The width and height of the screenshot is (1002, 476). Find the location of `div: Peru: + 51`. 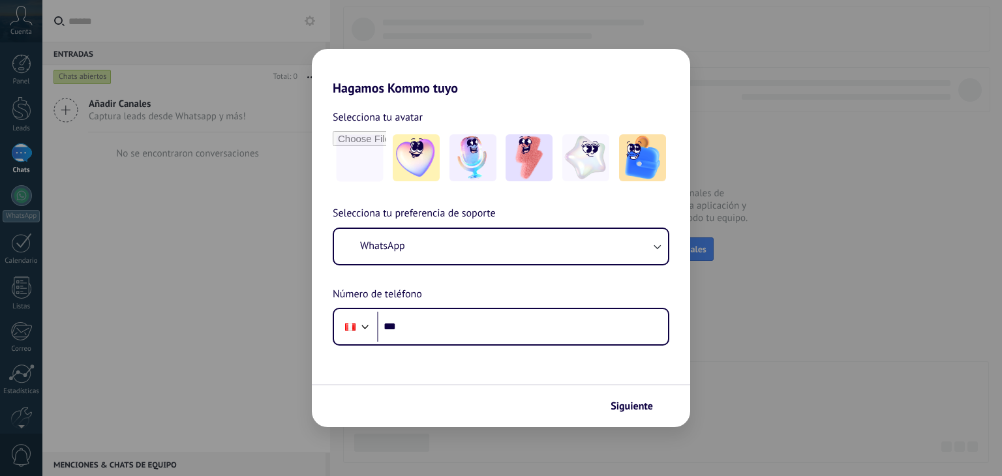

div: Peru: + 51 is located at coordinates (350, 327).